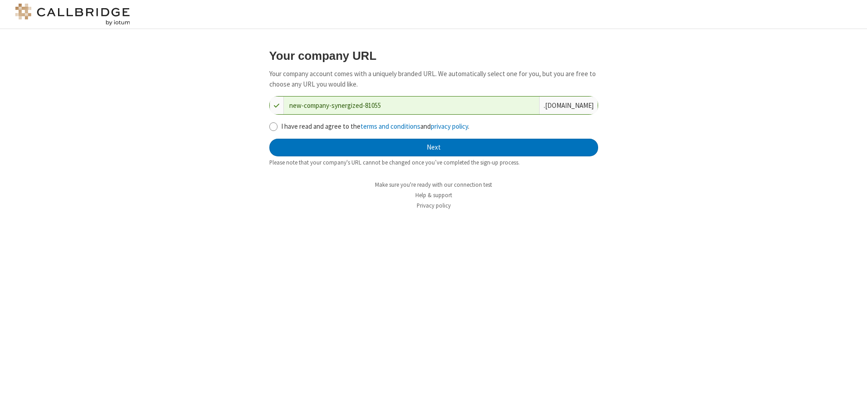 The width and height of the screenshot is (867, 412). Describe the element at coordinates (433, 205) in the screenshot. I see `a: Privacy policy` at that location.